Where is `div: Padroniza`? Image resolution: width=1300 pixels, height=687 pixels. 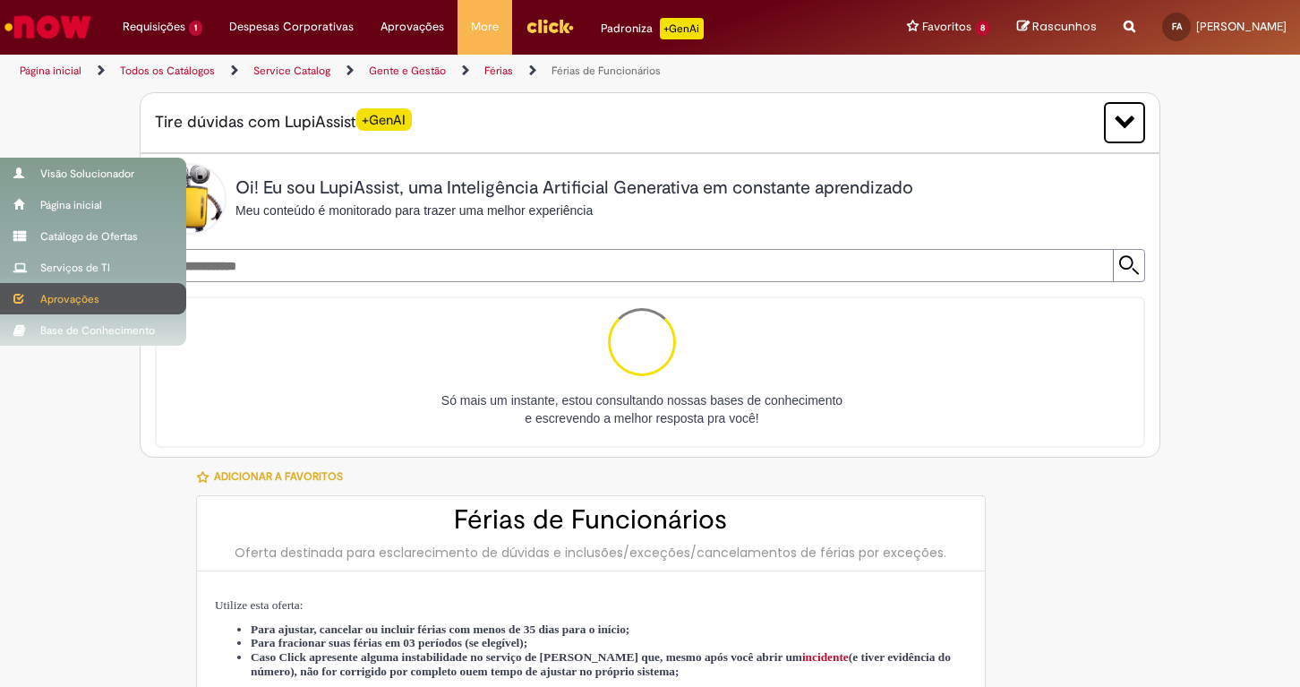 div: Padroniza is located at coordinates (652, 29).